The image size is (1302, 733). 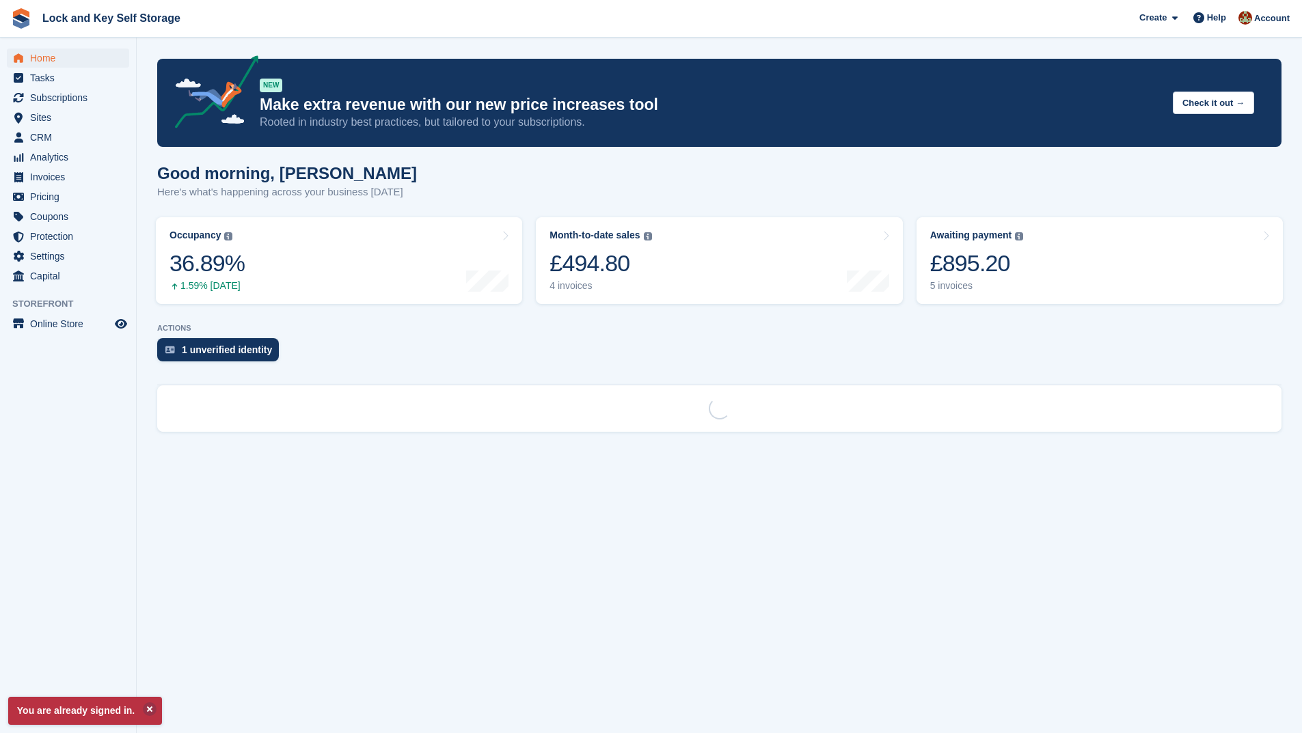 What do you see at coordinates (271, 85) in the screenshot?
I see `div: NEW` at bounding box center [271, 85].